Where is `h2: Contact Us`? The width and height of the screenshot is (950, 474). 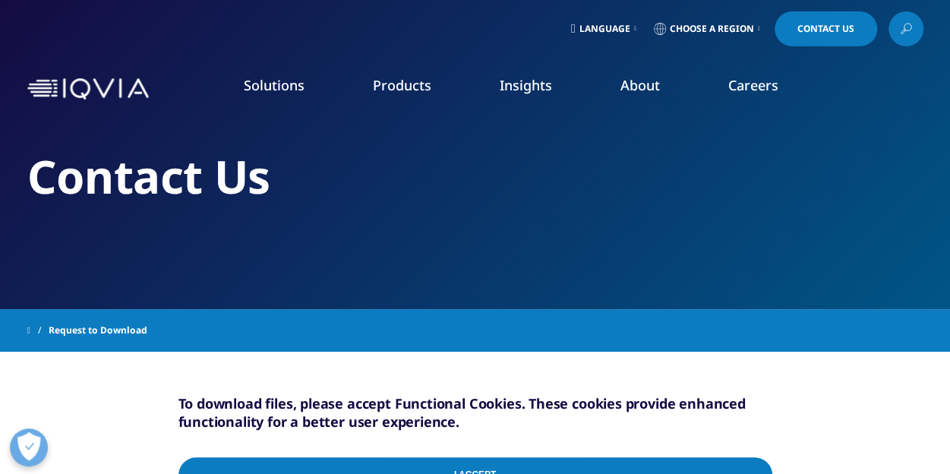 h2: Contact Us is located at coordinates (475, 176).